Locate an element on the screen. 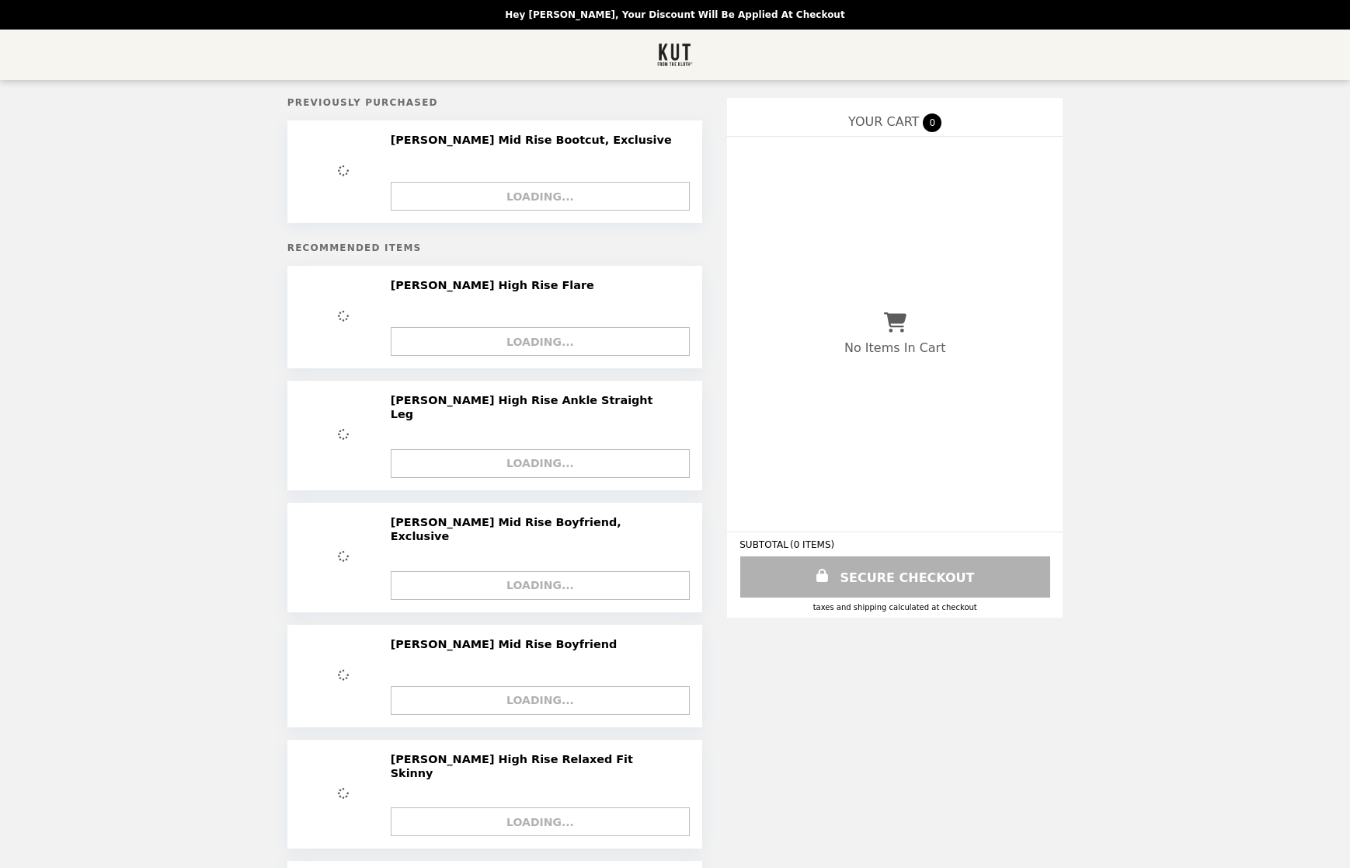  span: SUBTOTAL is located at coordinates (764, 545).